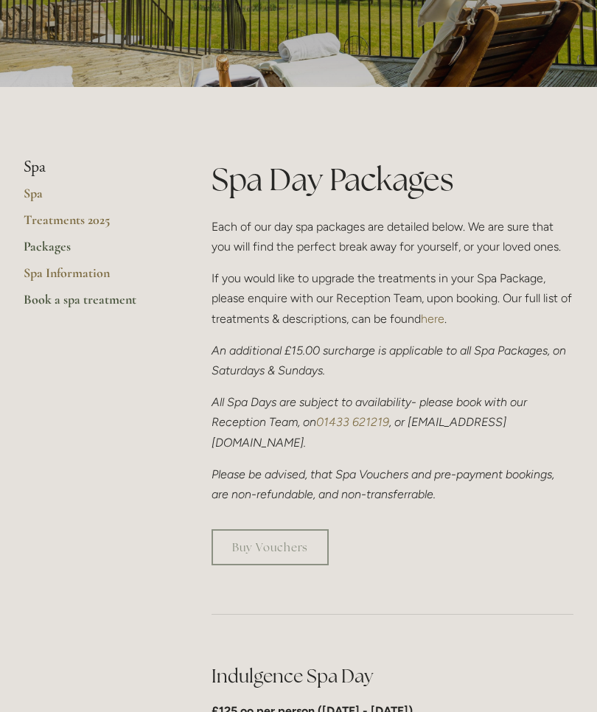  I want to click on a: Packages, so click(94, 251).